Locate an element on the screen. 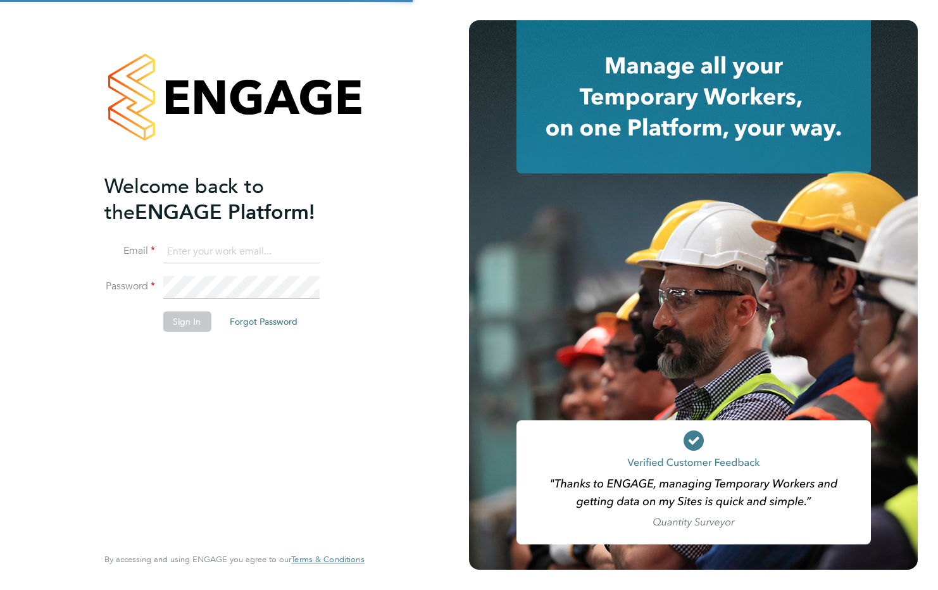 The width and height of the screenshot is (938, 590). span: By accessing and using ENGAGE you agree to our is located at coordinates (234, 559).